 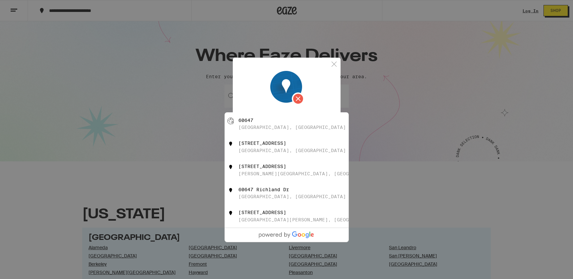 What do you see at coordinates (334, 64) in the screenshot?
I see `img: close.svg` at bounding box center [334, 64].